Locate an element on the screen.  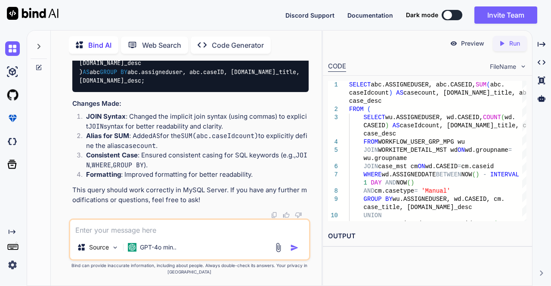
div: 9 is located at coordinates (333, 199).